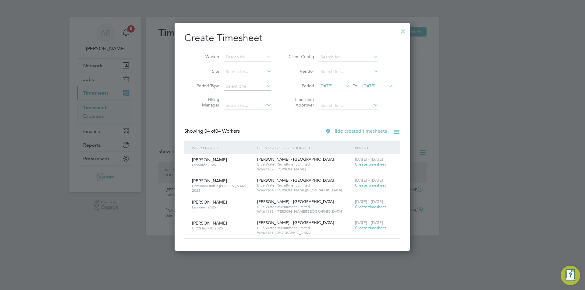 The image size is (585, 290). Describe the element at coordinates (355, 86) in the screenshot. I see `span: To` at that location.